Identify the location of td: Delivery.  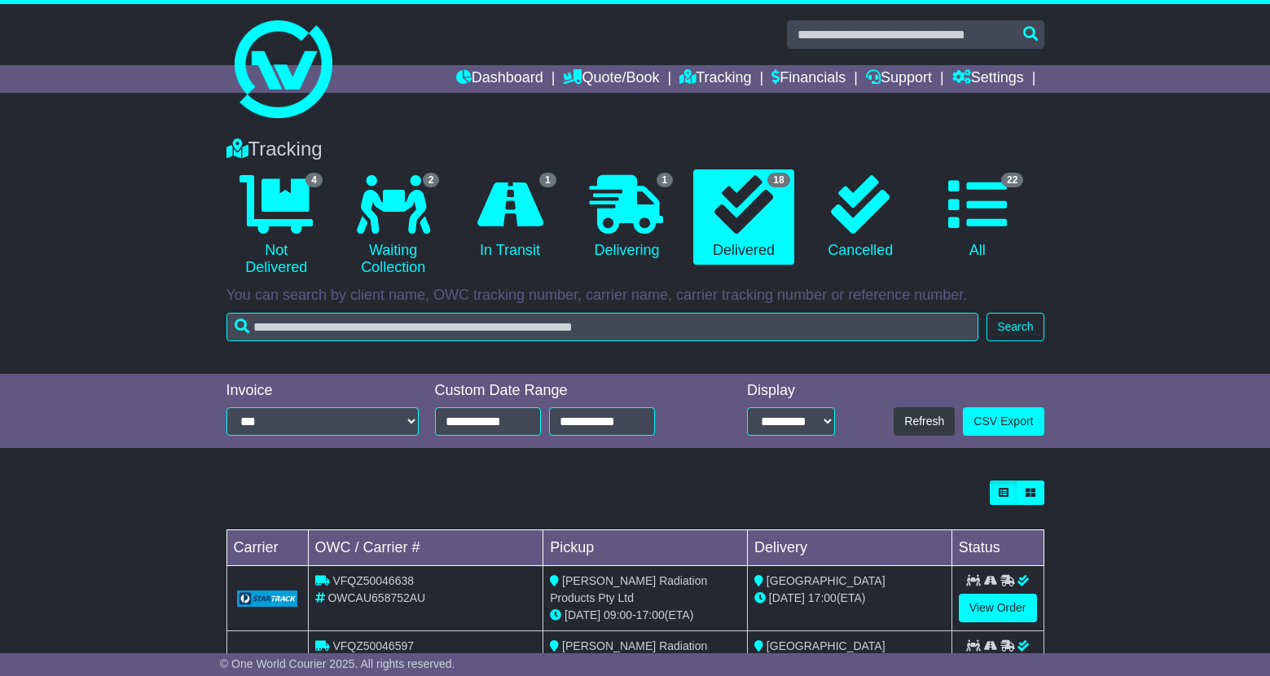
(849, 548).